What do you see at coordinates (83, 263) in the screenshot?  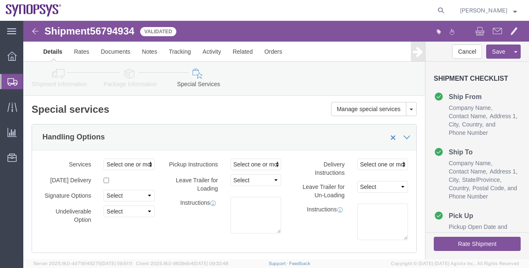 I see `span: Server: 2025.18.0-dd719145275` at bounding box center [83, 263].